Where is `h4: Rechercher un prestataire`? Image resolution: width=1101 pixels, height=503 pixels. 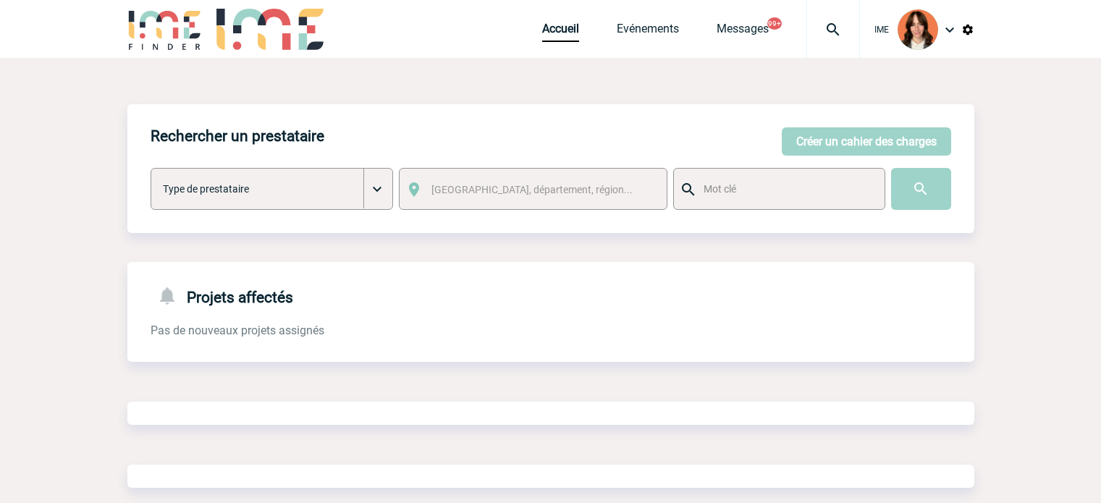
h4: Rechercher un prestataire is located at coordinates (237, 136).